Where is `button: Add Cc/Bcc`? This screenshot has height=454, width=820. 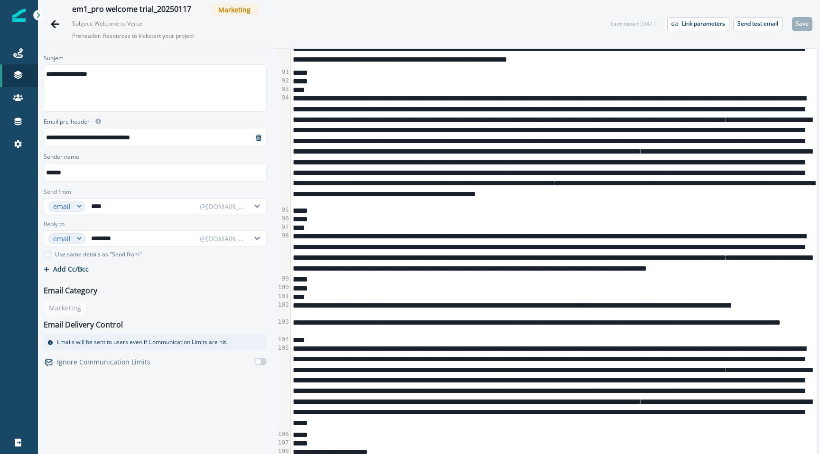 button: Add Cc/Bcc is located at coordinates (66, 269).